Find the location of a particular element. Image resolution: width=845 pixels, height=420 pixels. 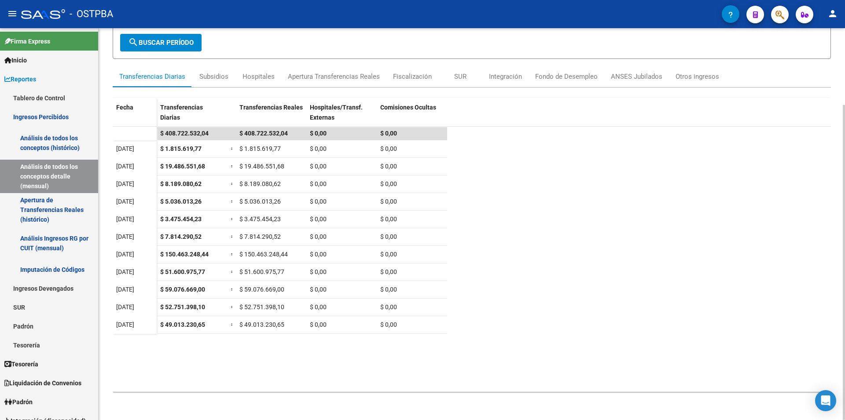

span: Liquidación de Convenios is located at coordinates (43, 383).